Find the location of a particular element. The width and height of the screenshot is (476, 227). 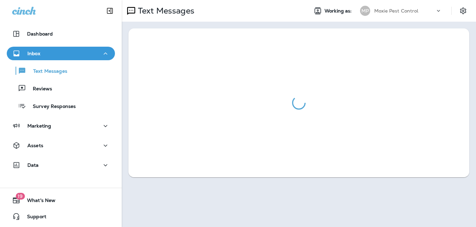

button: Dashboard is located at coordinates (61, 34).